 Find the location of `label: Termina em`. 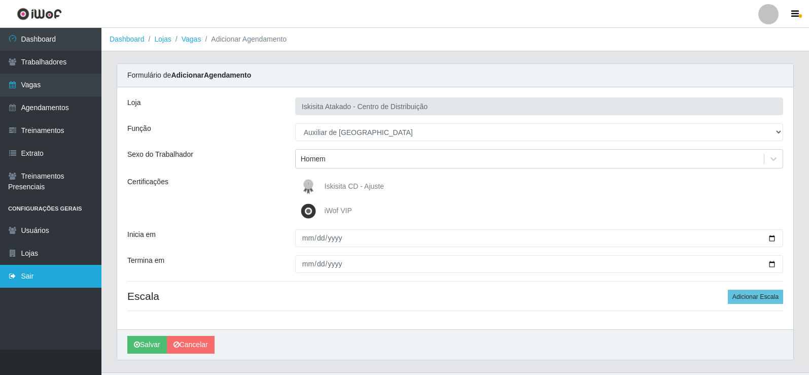

label: Termina em is located at coordinates (146, 260).